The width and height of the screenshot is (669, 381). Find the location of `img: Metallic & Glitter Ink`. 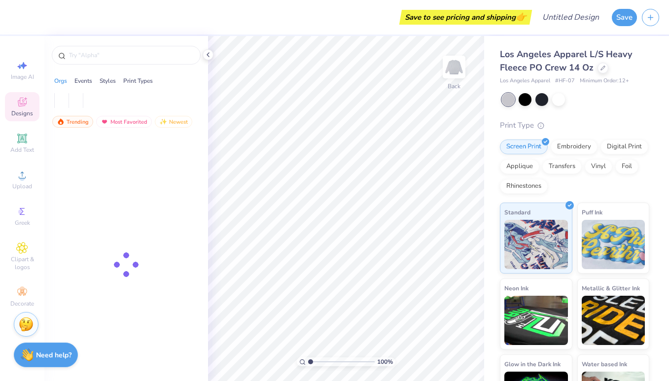

img: Metallic & Glitter Ink is located at coordinates (613, 321).